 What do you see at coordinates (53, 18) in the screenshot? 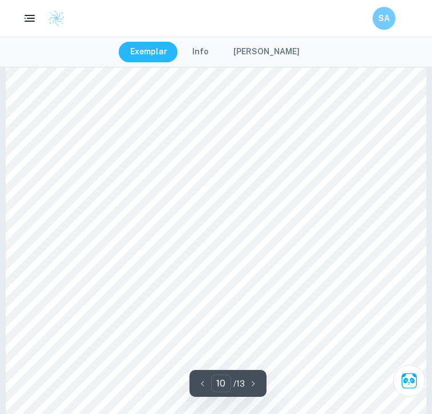
I see `a: Clastify logo` at bounding box center [53, 18].